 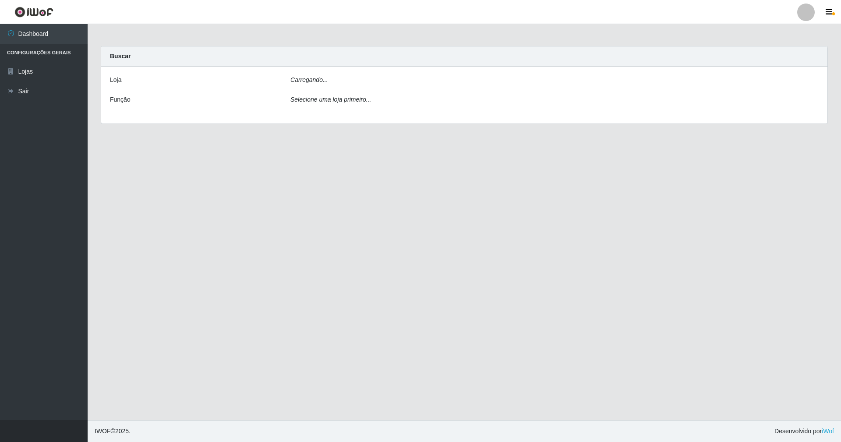 I want to click on img: CoreUI Logo, so click(x=34, y=12).